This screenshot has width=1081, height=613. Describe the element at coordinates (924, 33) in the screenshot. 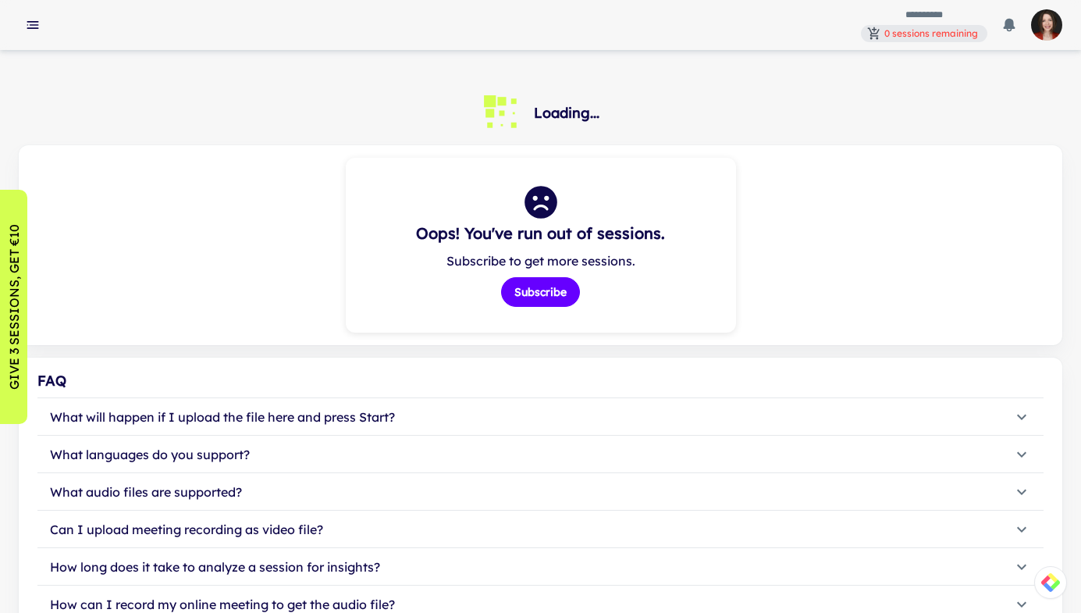

I see `a: You have no sessions remaining. Please subscribe to get more.` at that location.